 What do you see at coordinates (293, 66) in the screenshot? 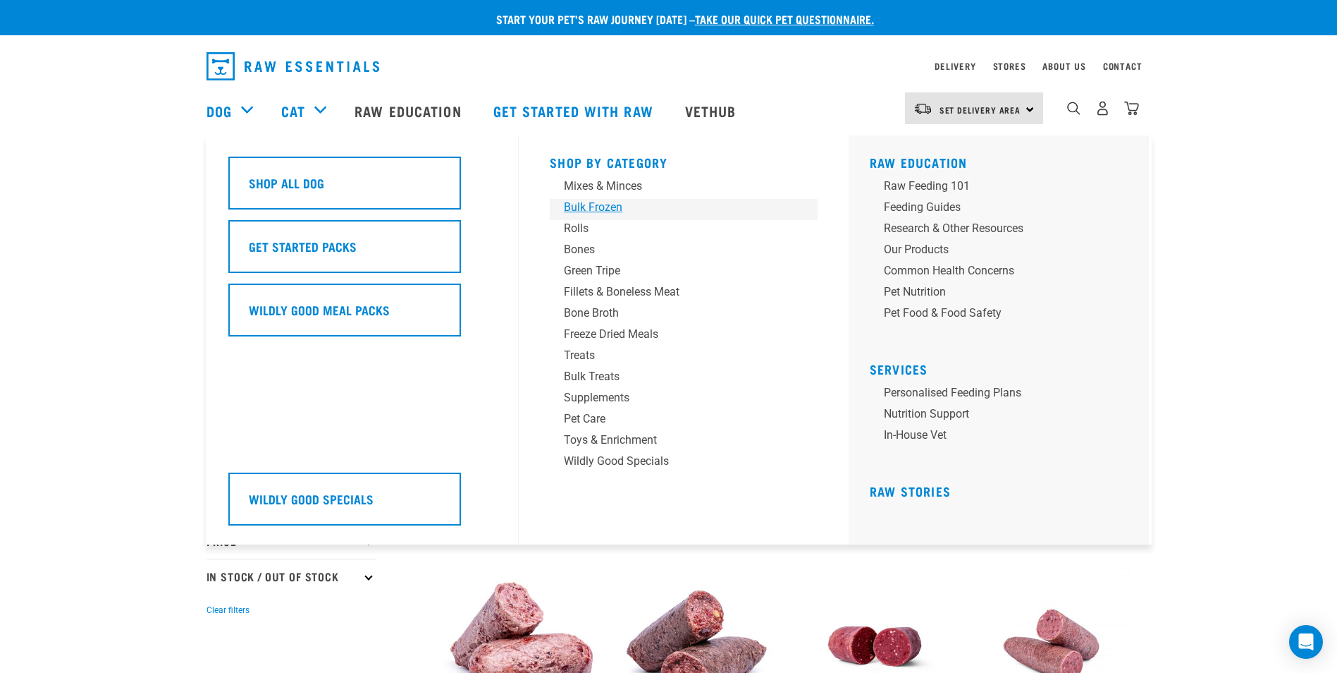
I see `img: Raw Essentials Logo` at bounding box center [293, 66].